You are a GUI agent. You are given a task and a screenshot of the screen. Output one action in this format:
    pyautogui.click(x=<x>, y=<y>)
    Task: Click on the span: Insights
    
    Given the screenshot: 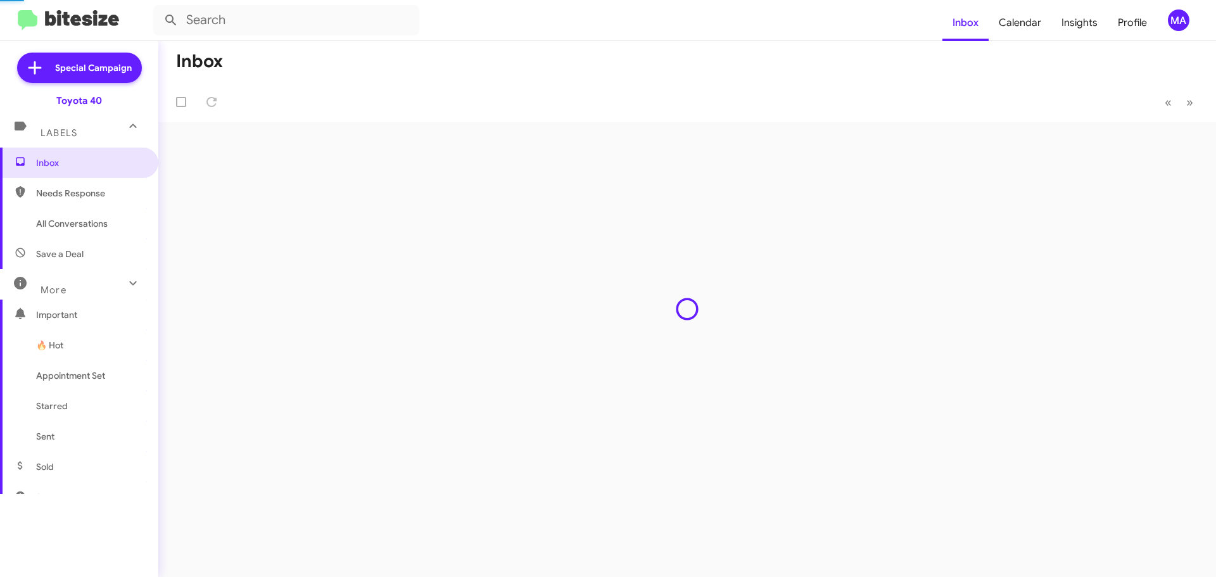 What is the action you would take?
    pyautogui.click(x=1079, y=23)
    